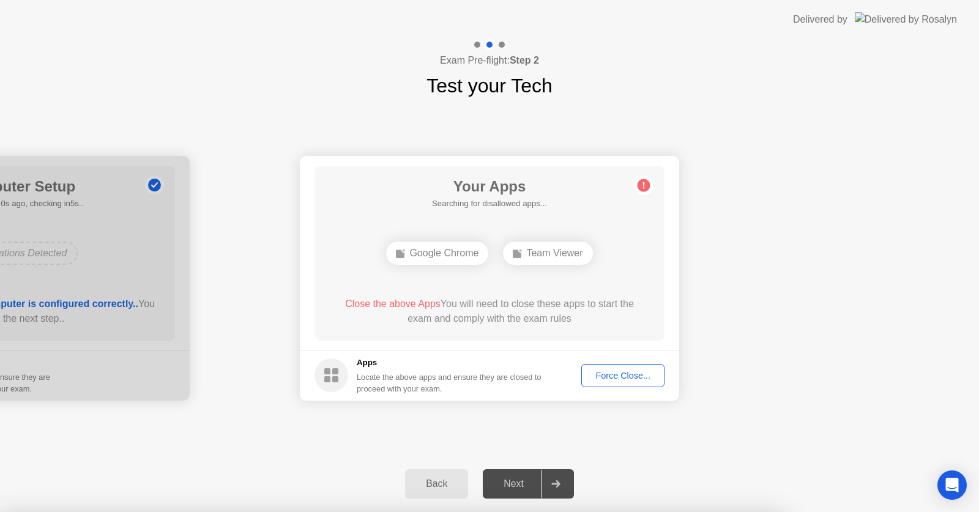  I want to click on div: Team Viewer, so click(548, 253).